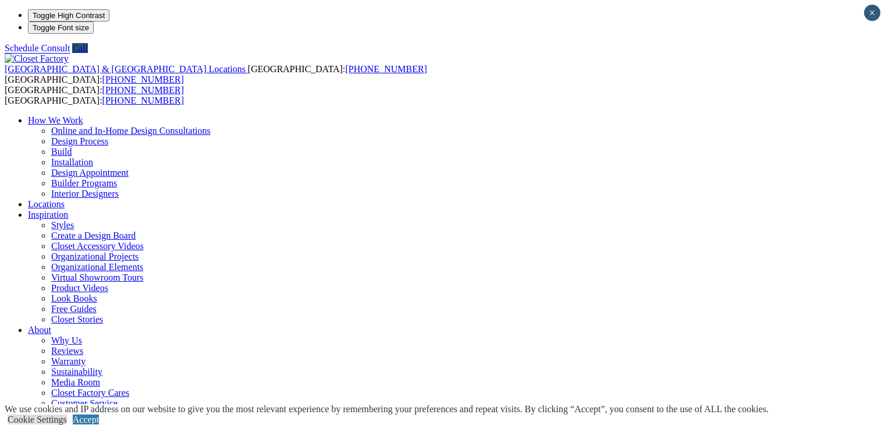  Describe the element at coordinates (40, 329) in the screenshot. I see `a: About` at that location.